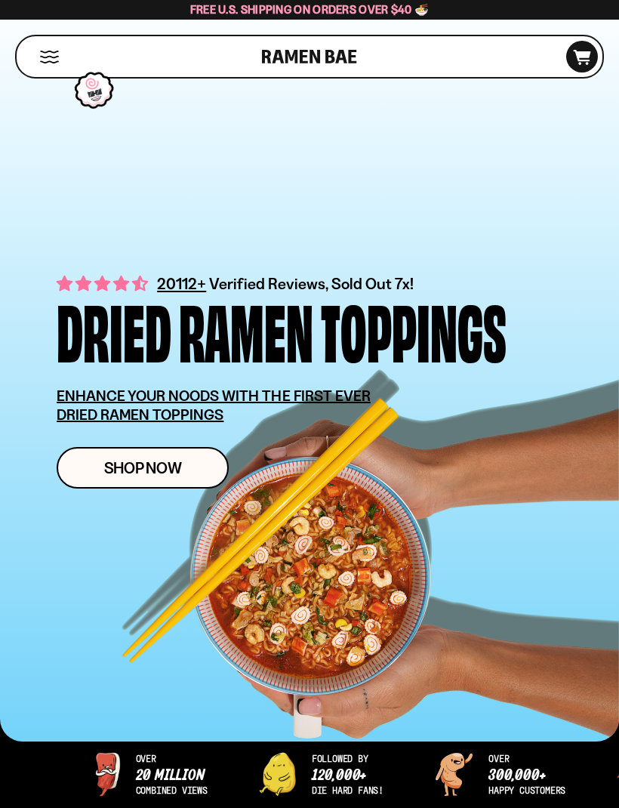 The height and width of the screenshot is (808, 619). I want to click on button: Mobile Menu Trigger, so click(49, 57).